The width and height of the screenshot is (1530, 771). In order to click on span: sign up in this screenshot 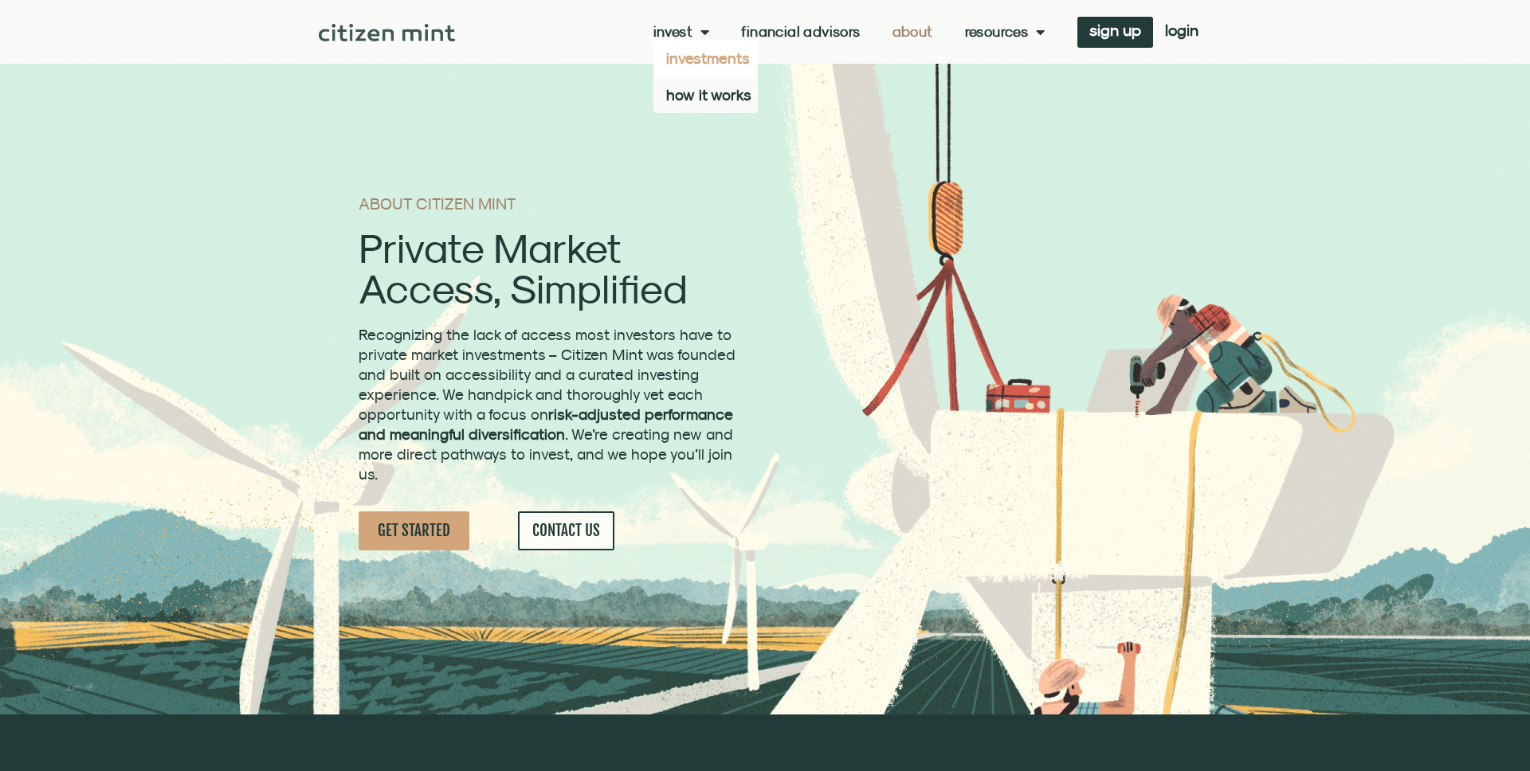, I will do `click(1115, 30)`.